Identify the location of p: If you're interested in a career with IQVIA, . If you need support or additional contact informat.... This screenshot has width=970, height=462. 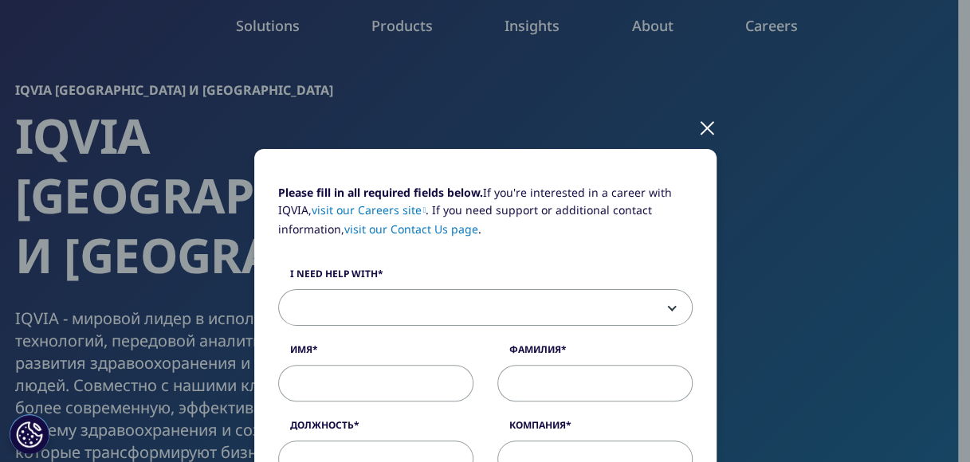
(485, 217).